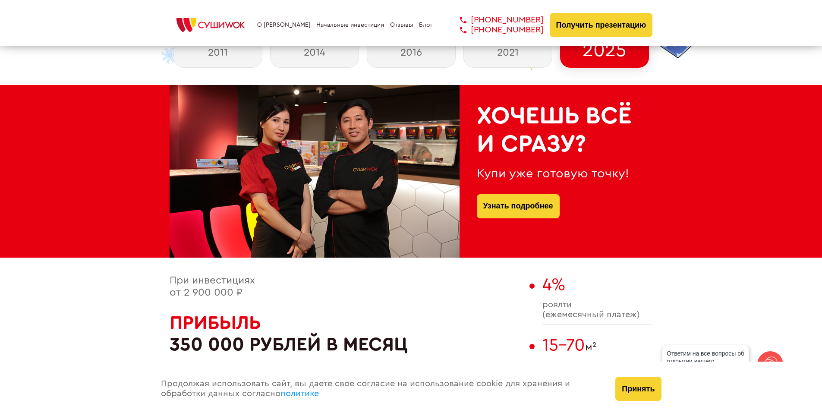 The image size is (822, 416). I want to click on div: 2025, so click(604, 52).